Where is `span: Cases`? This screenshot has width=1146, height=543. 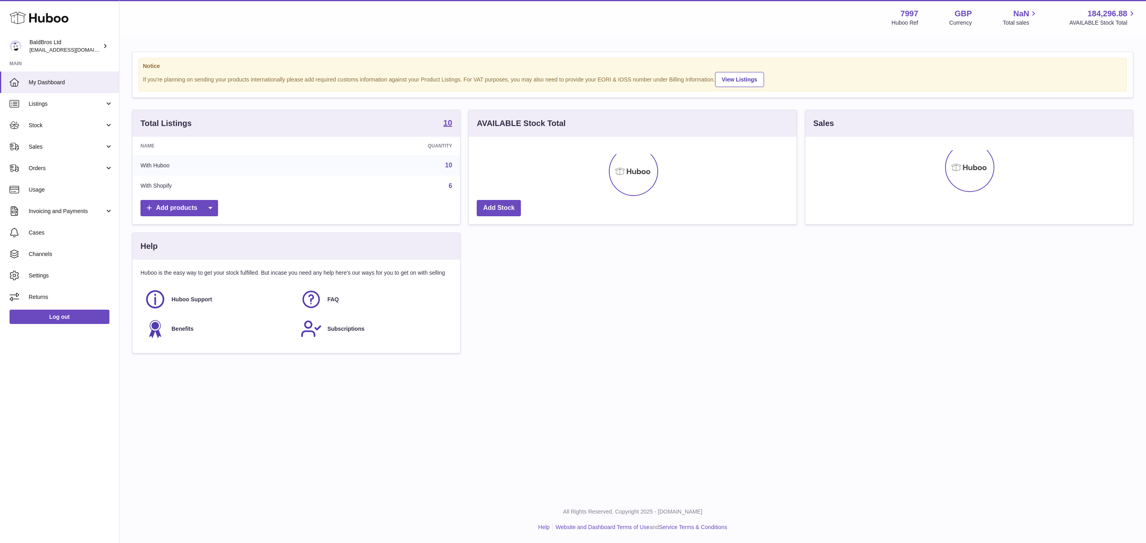 span: Cases is located at coordinates (71, 233).